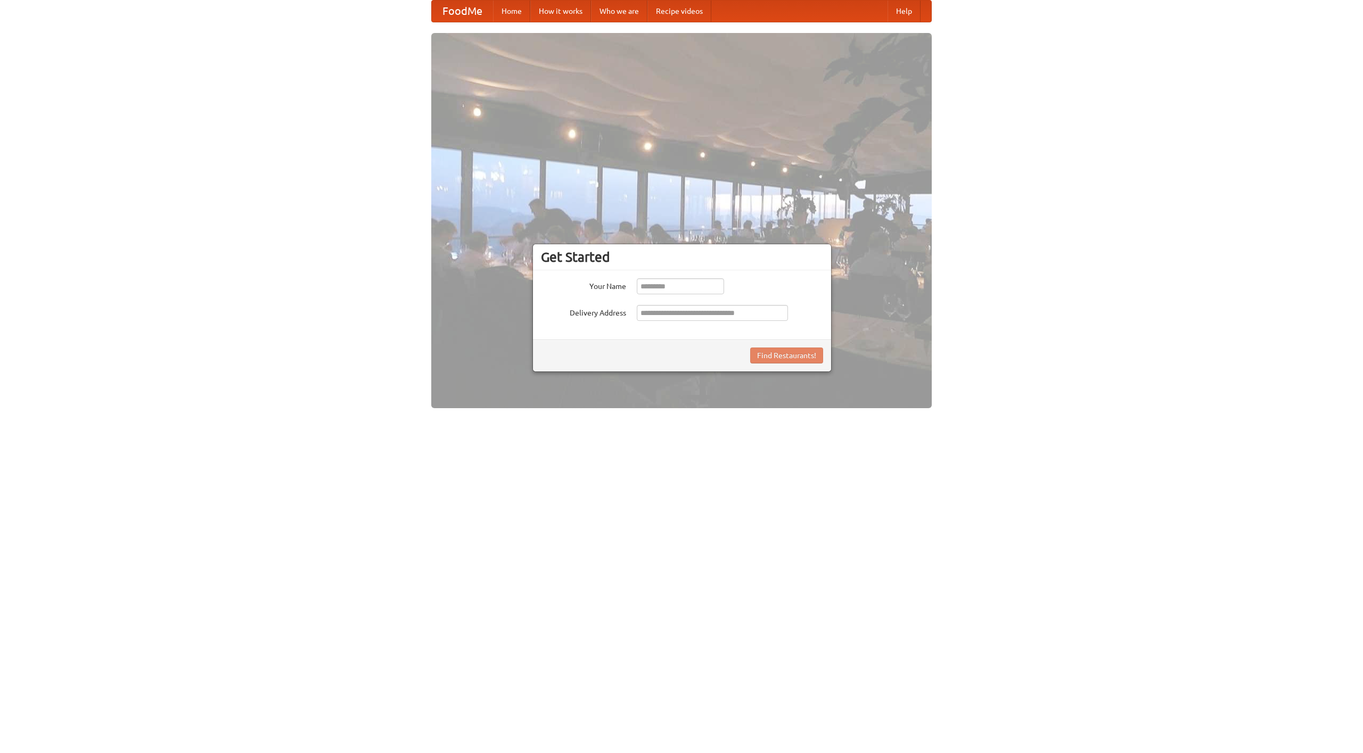  I want to click on h3: Get Started, so click(682, 257).